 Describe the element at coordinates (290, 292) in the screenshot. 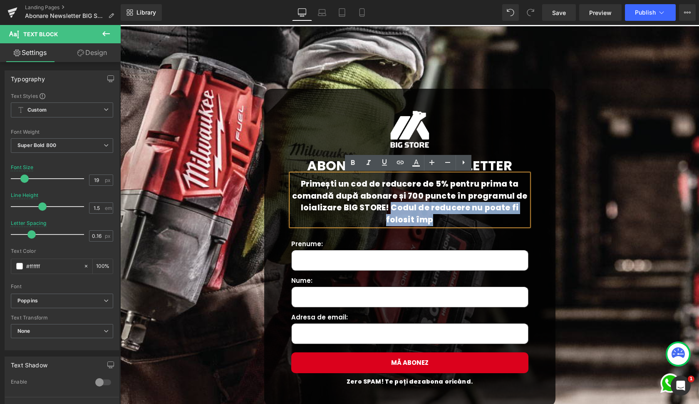

I see `p: Adresa de email:` at that location.